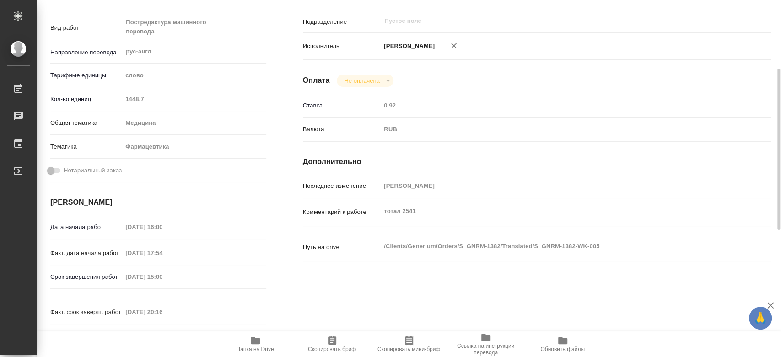 The image size is (781, 357). What do you see at coordinates (556, 130) in the screenshot?
I see `div: RUB` at bounding box center [556, 130].